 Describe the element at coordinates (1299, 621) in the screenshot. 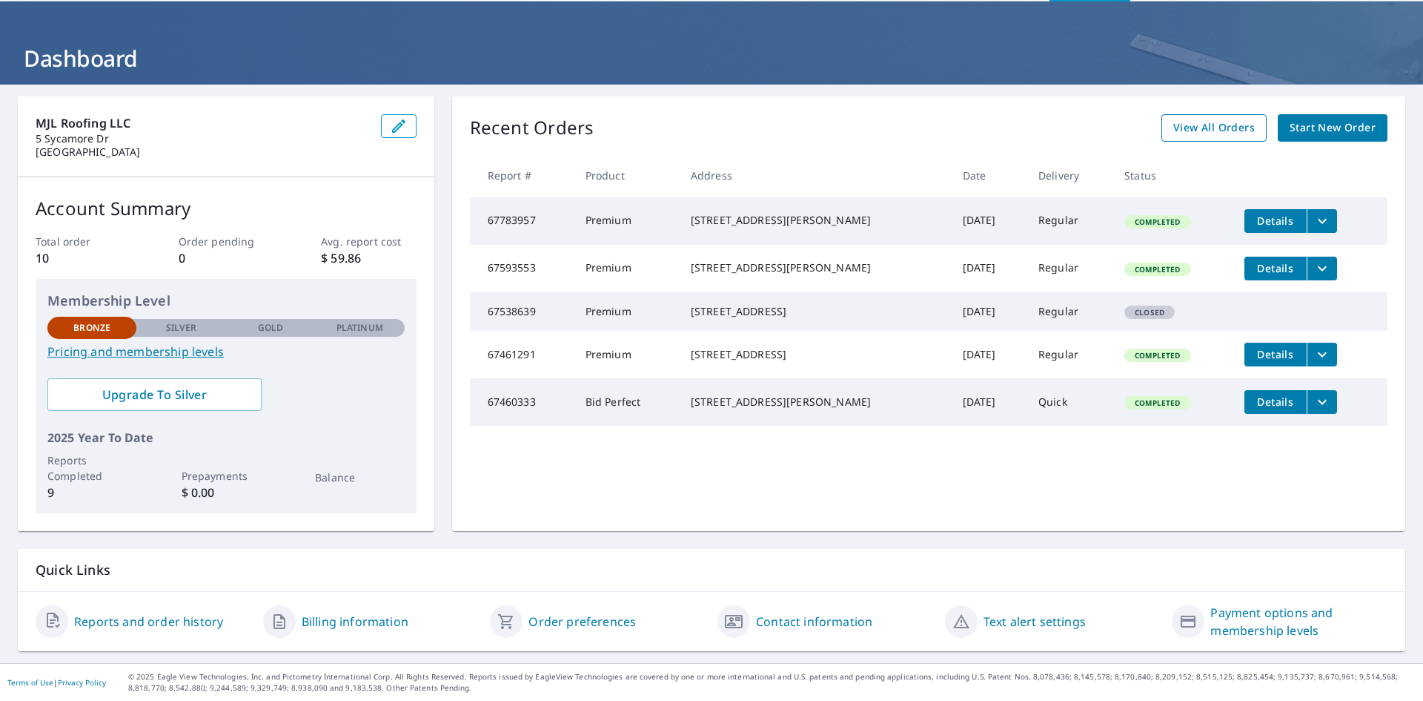

I see `a: Payment options and membership levels` at that location.